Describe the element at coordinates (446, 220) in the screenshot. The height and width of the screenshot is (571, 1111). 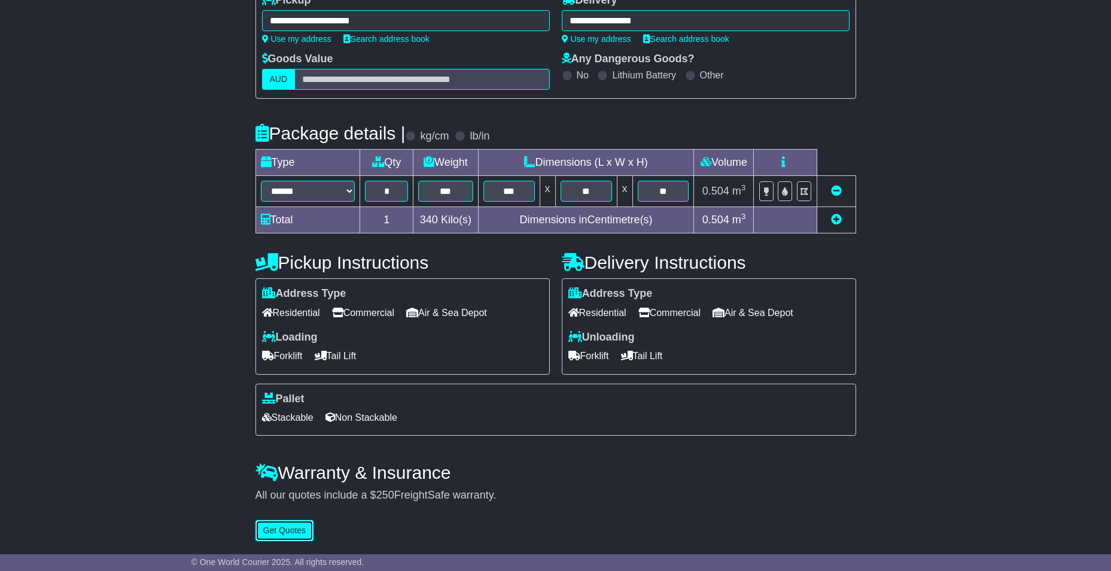
I see `td: Kilo(s)` at that location.